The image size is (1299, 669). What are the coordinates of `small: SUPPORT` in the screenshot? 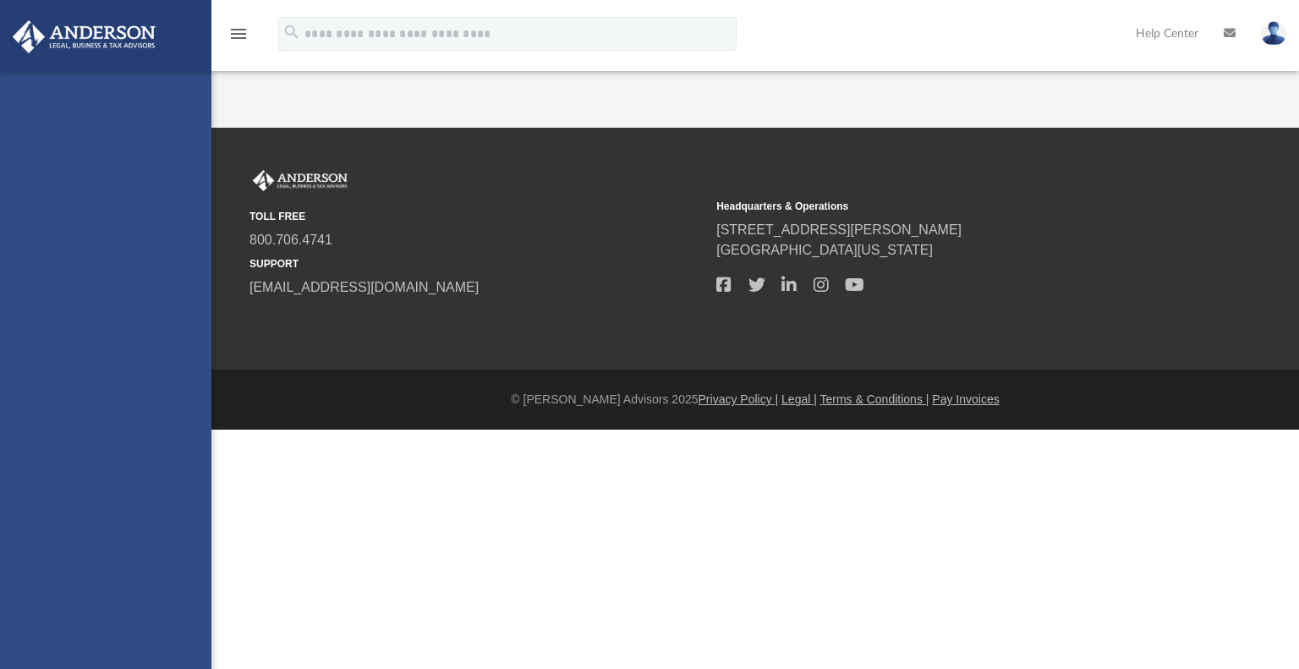 It's located at (477, 264).